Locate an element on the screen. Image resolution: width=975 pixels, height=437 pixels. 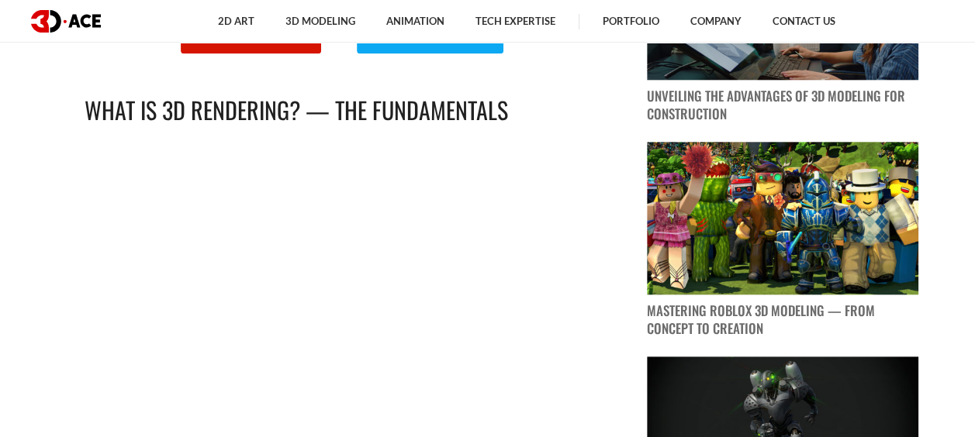
img: logo dark is located at coordinates (66, 21).